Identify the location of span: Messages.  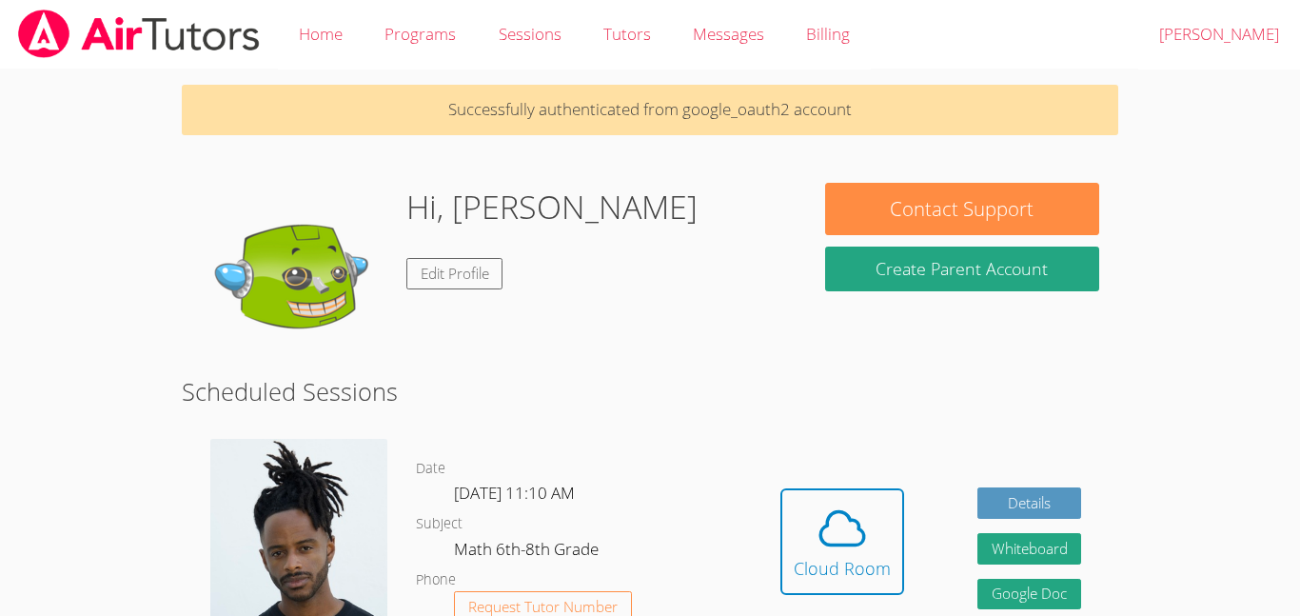
(728, 33).